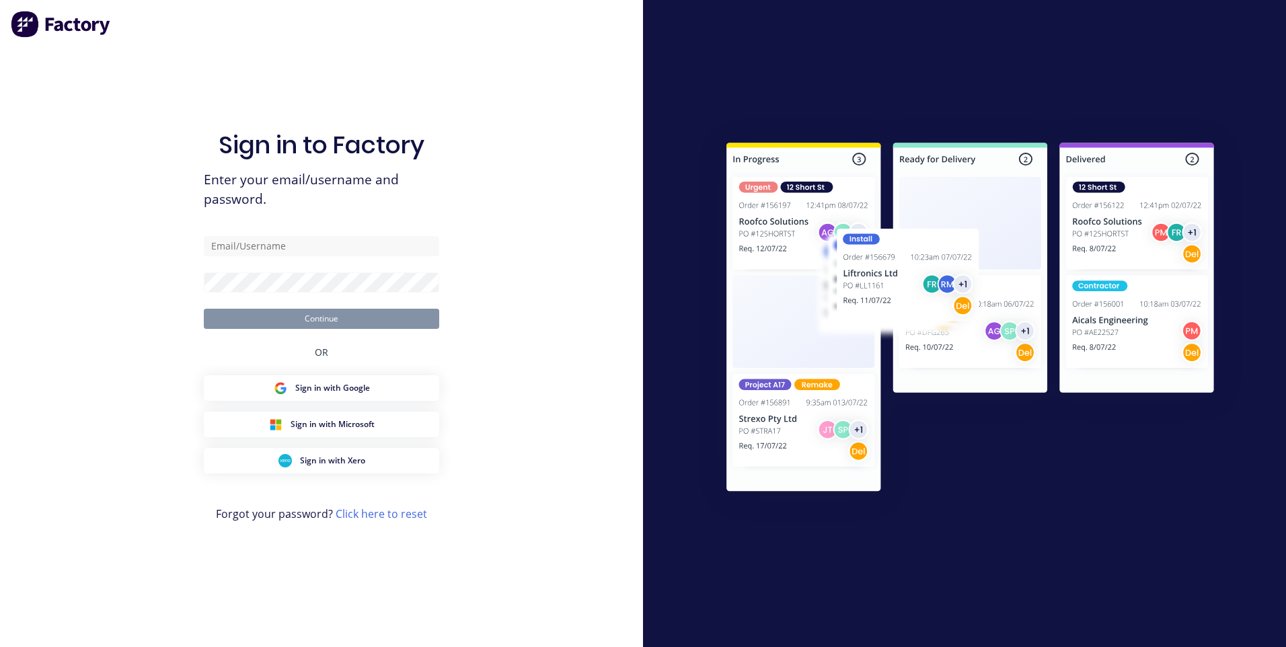 This screenshot has height=647, width=1286. Describe the element at coordinates (285, 461) in the screenshot. I see `img: Xero Sign in` at that location.